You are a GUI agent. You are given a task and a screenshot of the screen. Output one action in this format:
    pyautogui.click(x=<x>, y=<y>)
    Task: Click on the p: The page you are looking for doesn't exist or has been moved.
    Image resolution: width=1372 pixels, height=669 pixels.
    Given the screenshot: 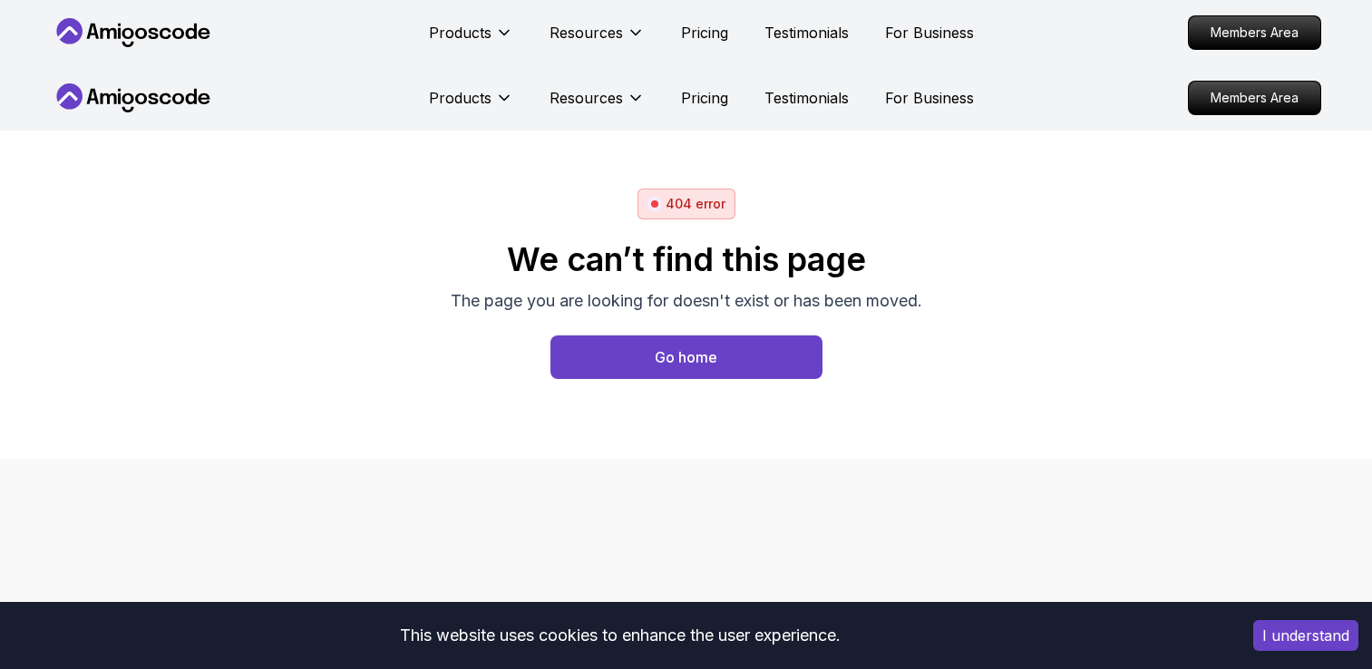 What is the action you would take?
    pyautogui.click(x=686, y=301)
    